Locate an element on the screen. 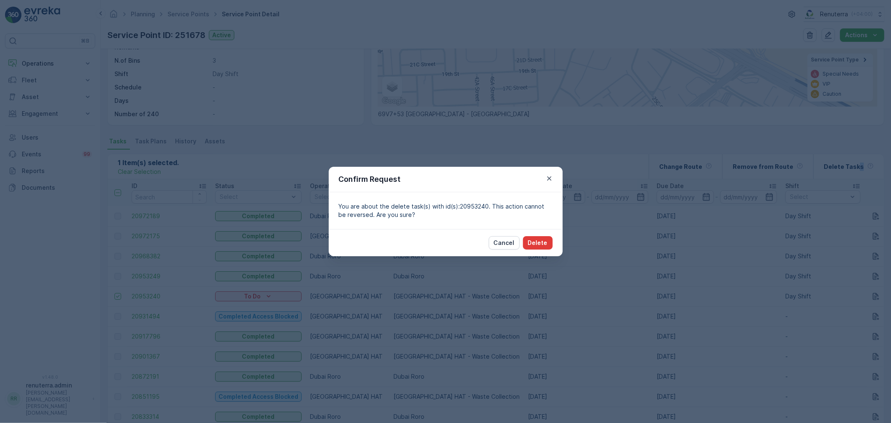 The height and width of the screenshot is (423, 891). p: You are about the delete task(s) with id(s):20953240. This action cannot be reversed. Are you sure? is located at coordinates (446, 210).